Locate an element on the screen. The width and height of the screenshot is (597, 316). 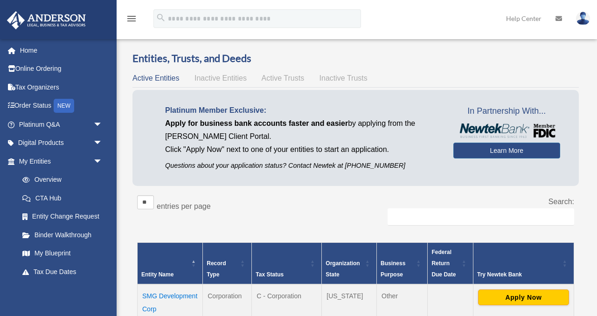
label: entries per page is located at coordinates (184, 206).